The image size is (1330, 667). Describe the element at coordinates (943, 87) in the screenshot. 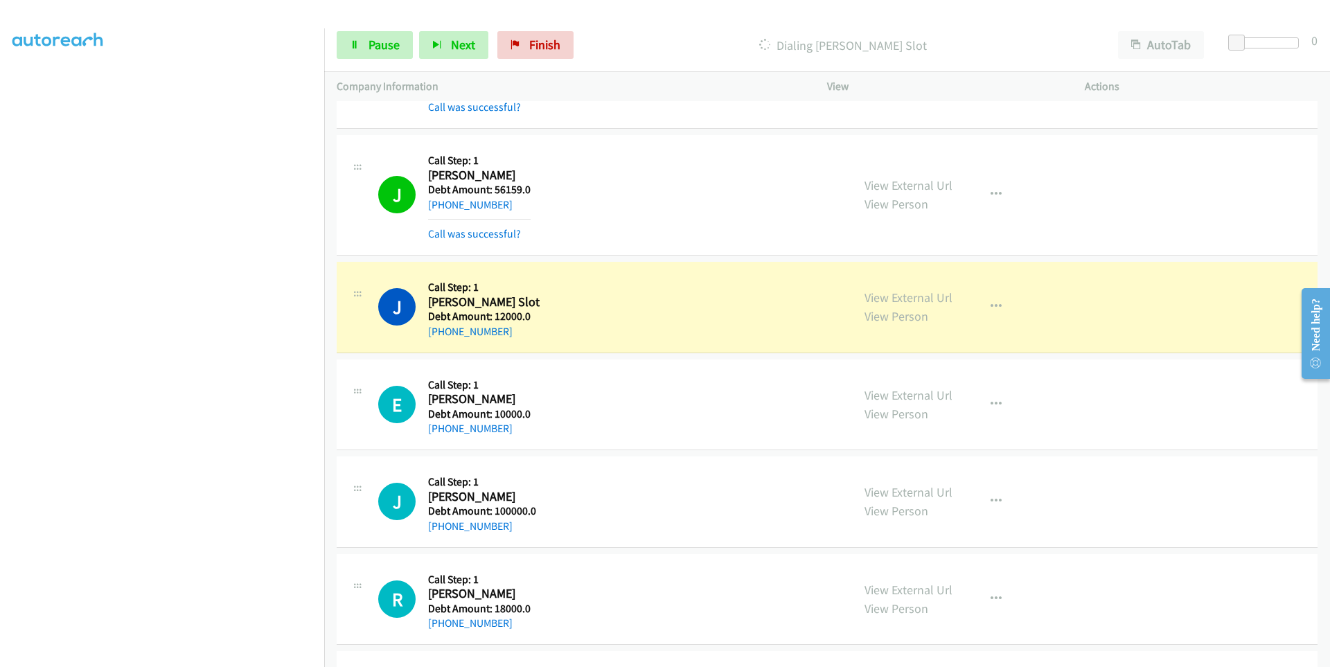

I see `p: View` at that location.